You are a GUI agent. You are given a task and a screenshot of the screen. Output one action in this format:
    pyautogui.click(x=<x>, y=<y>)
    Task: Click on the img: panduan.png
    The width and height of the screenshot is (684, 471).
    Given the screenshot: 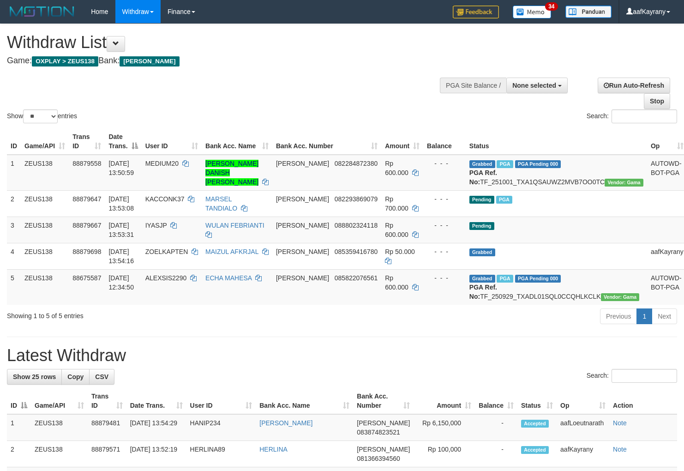 What is the action you would take?
    pyautogui.click(x=589, y=12)
    